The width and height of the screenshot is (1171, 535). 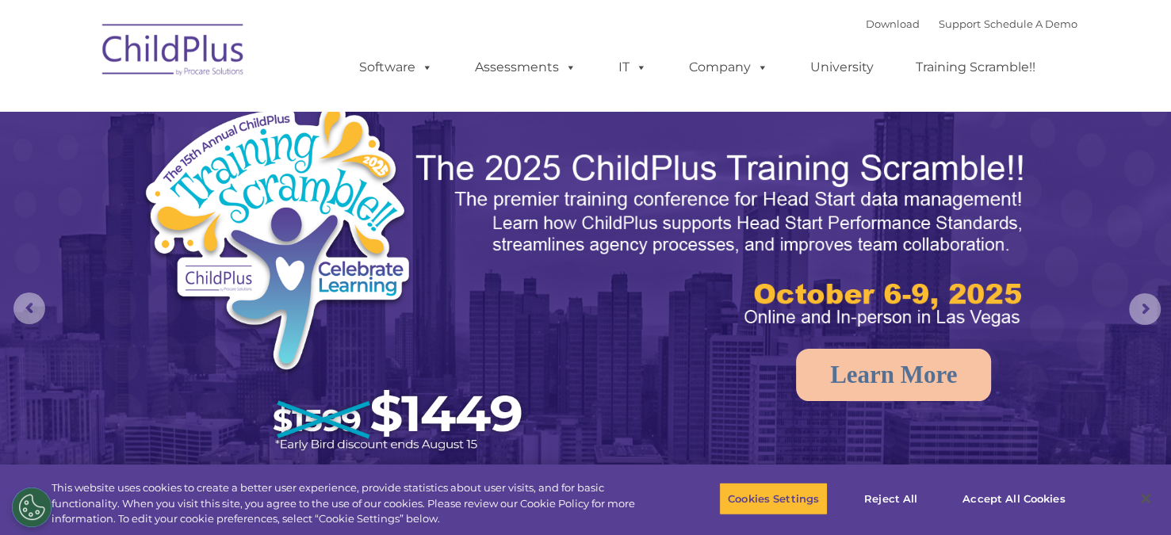 I want to click on a: Training Scramble!!, so click(x=975, y=67).